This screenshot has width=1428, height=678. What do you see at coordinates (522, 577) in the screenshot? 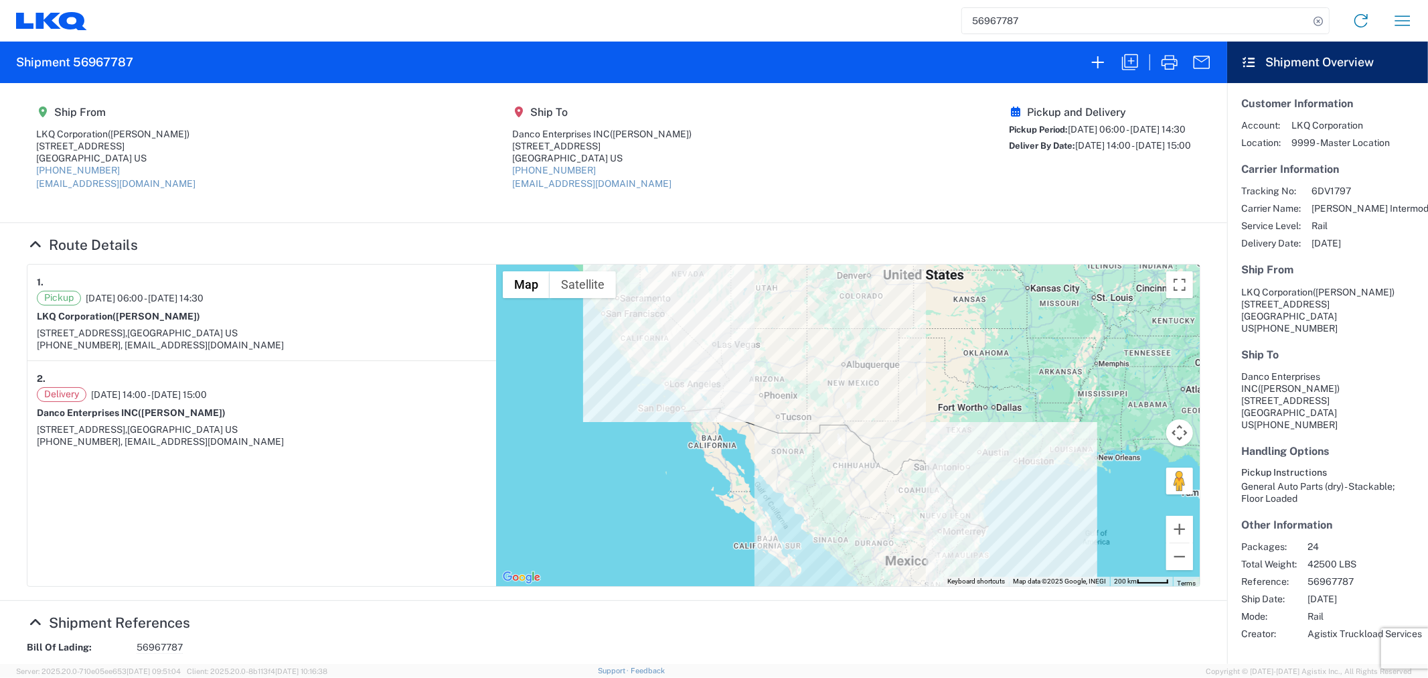
I see `img: Google` at bounding box center [522, 577].